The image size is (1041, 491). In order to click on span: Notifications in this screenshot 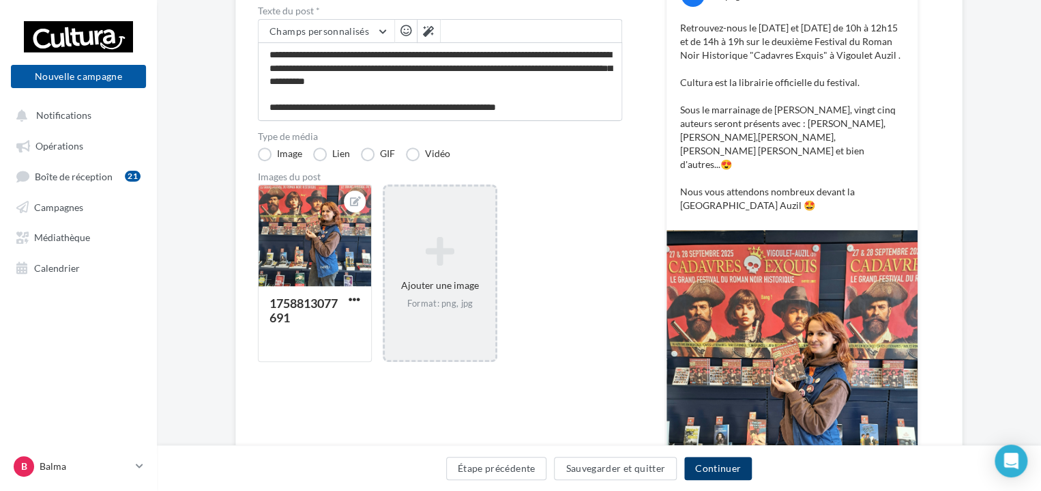, I will do `click(63, 115)`.